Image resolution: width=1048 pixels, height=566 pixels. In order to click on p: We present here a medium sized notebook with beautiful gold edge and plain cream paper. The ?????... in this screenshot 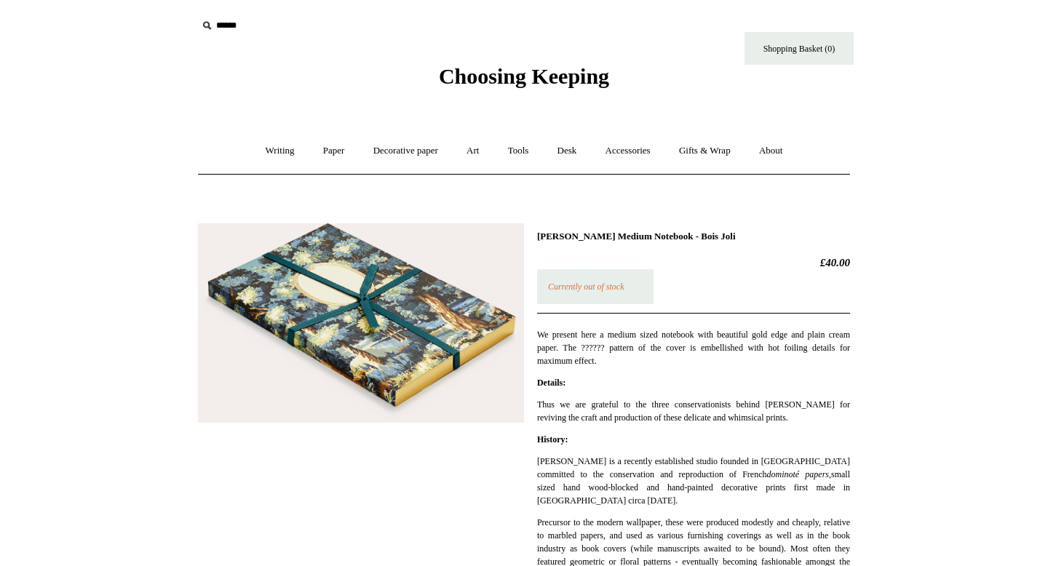, I will do `click(693, 348)`.